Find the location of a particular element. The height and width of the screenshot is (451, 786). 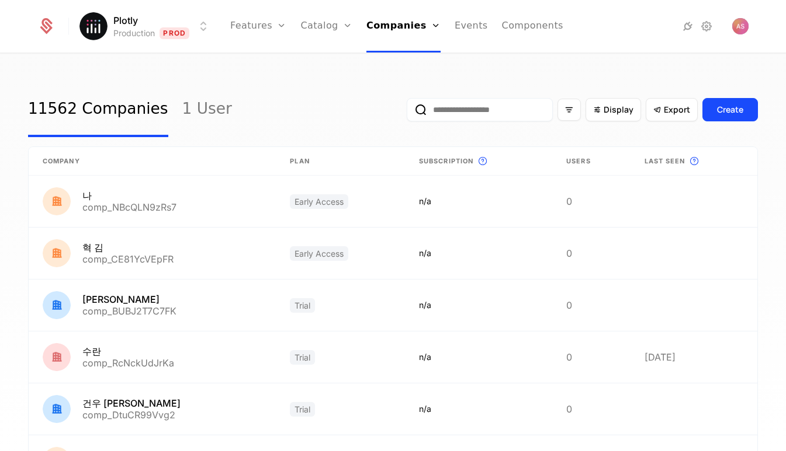

button: Filter options is located at coordinates (569, 110).